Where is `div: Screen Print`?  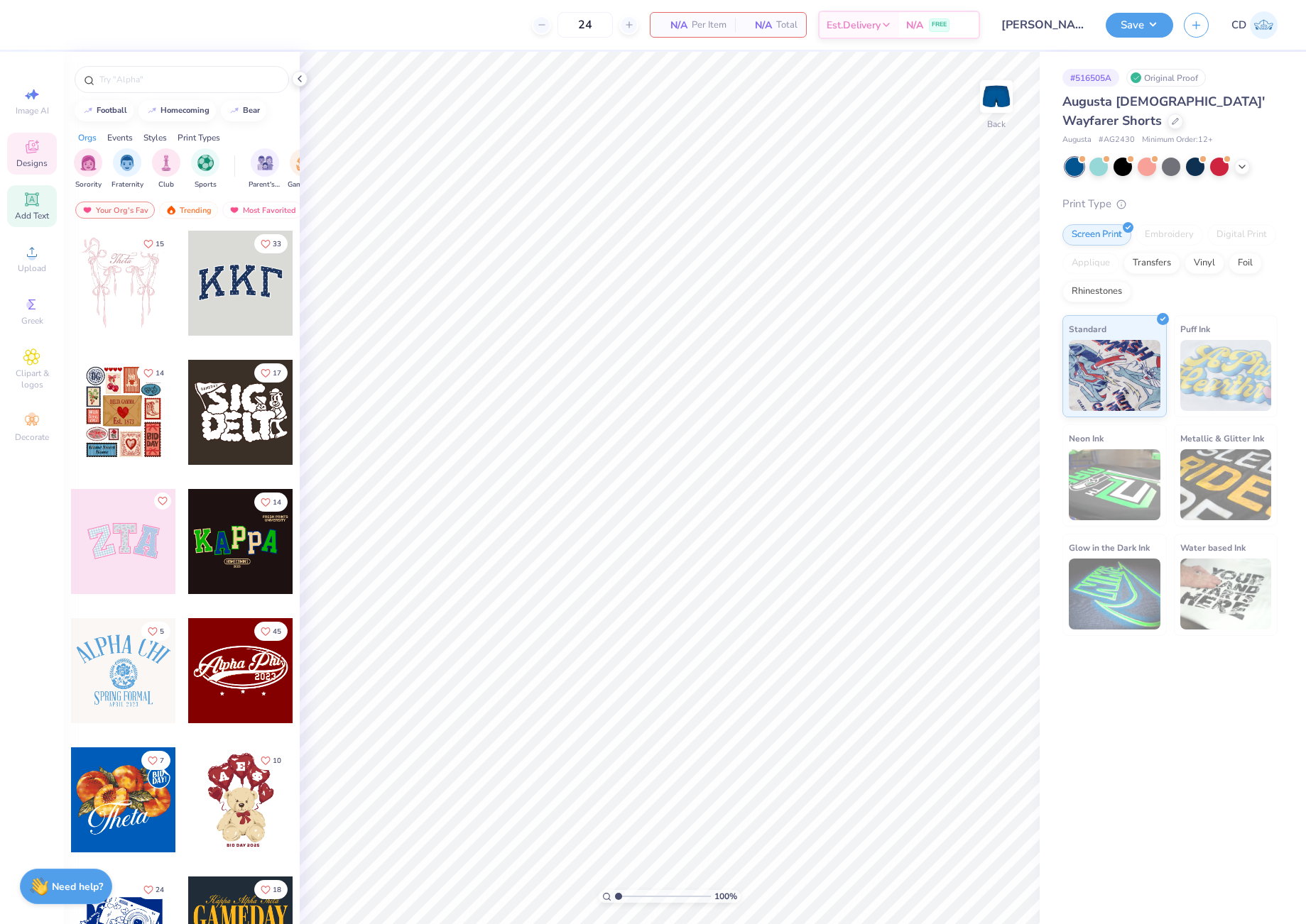
div: Screen Print is located at coordinates (1096, 235).